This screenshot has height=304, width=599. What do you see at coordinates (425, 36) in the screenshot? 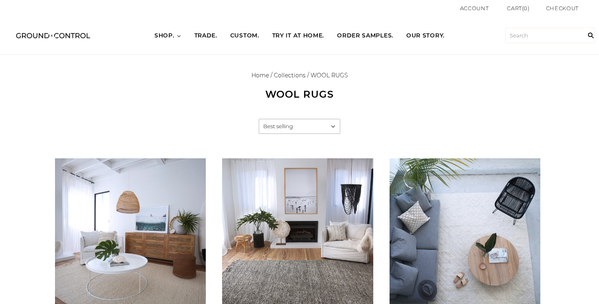
I see `span: OUR STORY.` at bounding box center [425, 36].